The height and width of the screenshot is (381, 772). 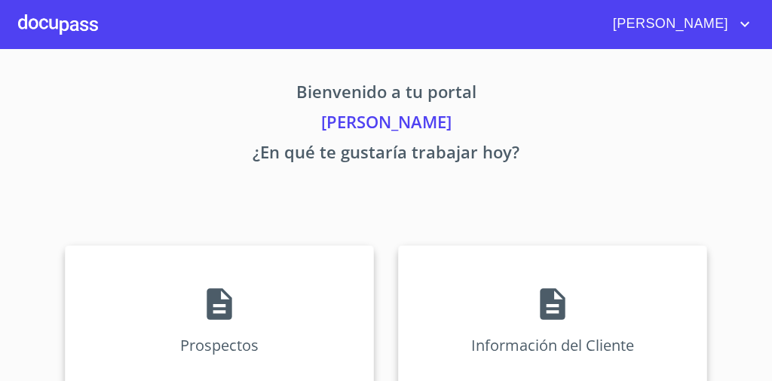 What do you see at coordinates (386, 94) in the screenshot?
I see `p: Bienvenido a tu portal` at bounding box center [386, 94].